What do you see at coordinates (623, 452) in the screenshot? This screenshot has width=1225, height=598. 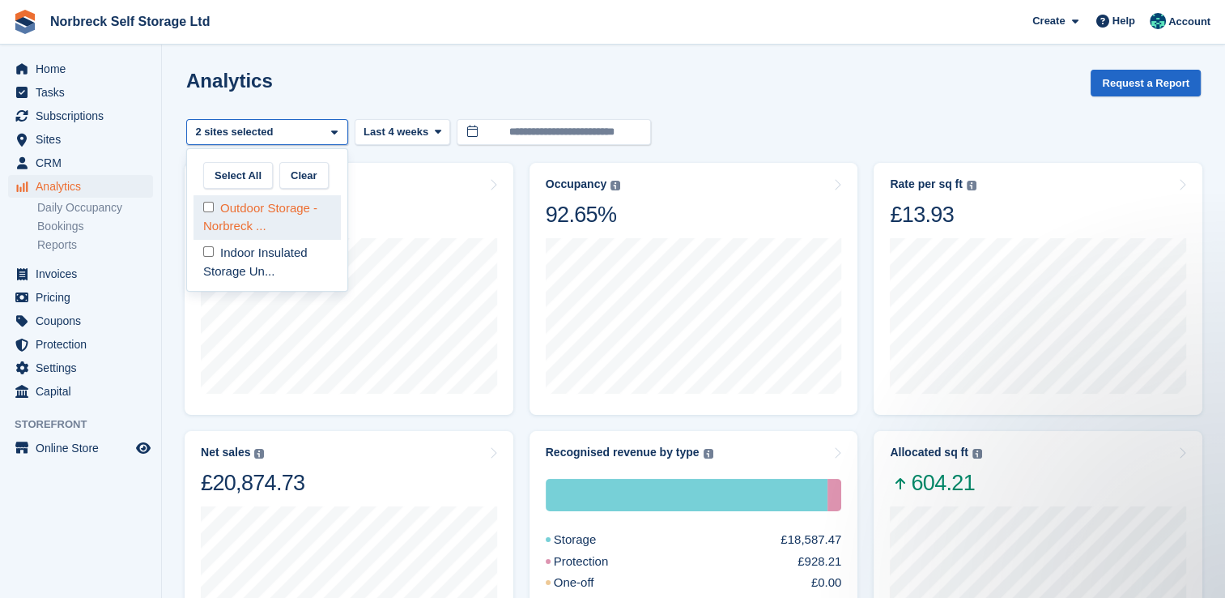 I see `div: Recognised revenue by type` at bounding box center [623, 452].